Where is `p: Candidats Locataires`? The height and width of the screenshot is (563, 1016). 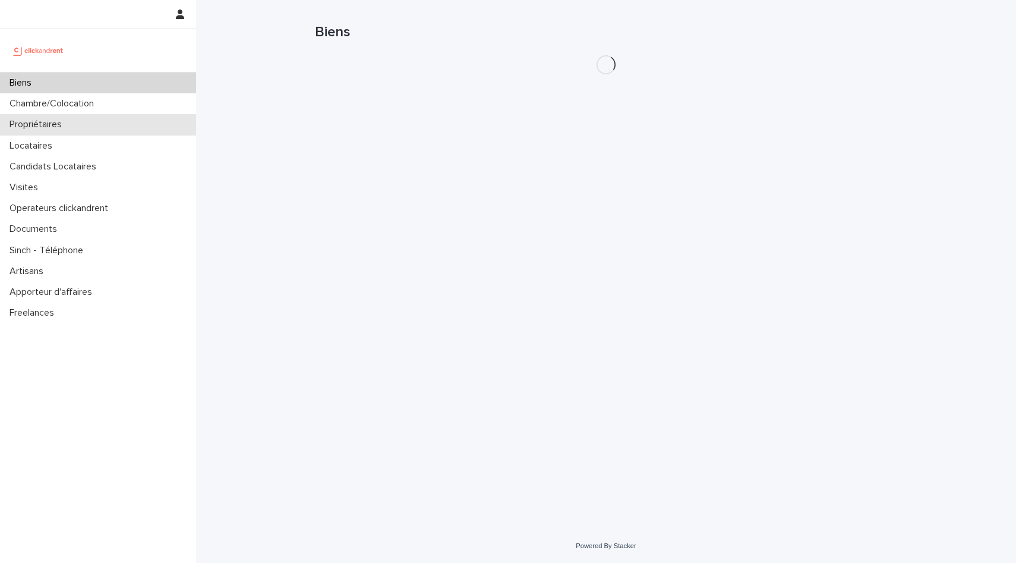
p: Candidats Locataires is located at coordinates (55, 166).